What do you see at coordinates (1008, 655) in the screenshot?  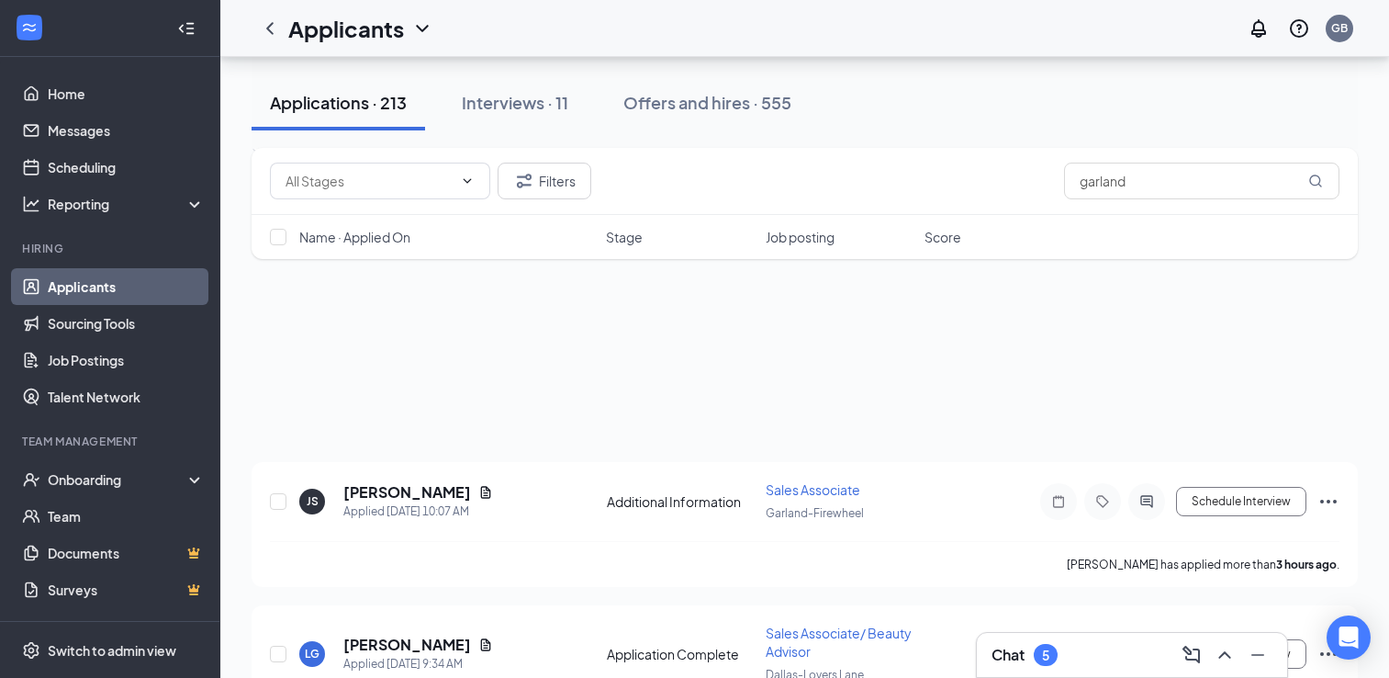 I see `h3: Chat` at bounding box center [1008, 655].